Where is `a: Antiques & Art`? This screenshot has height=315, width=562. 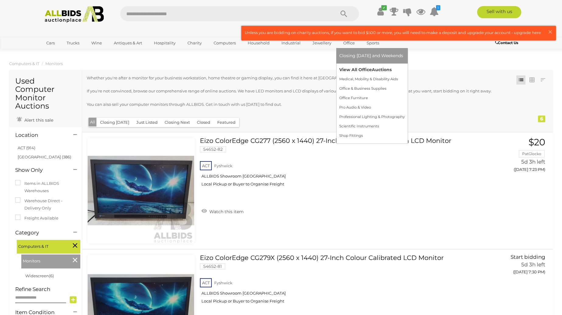 a: Antiques & Art is located at coordinates (128, 43).